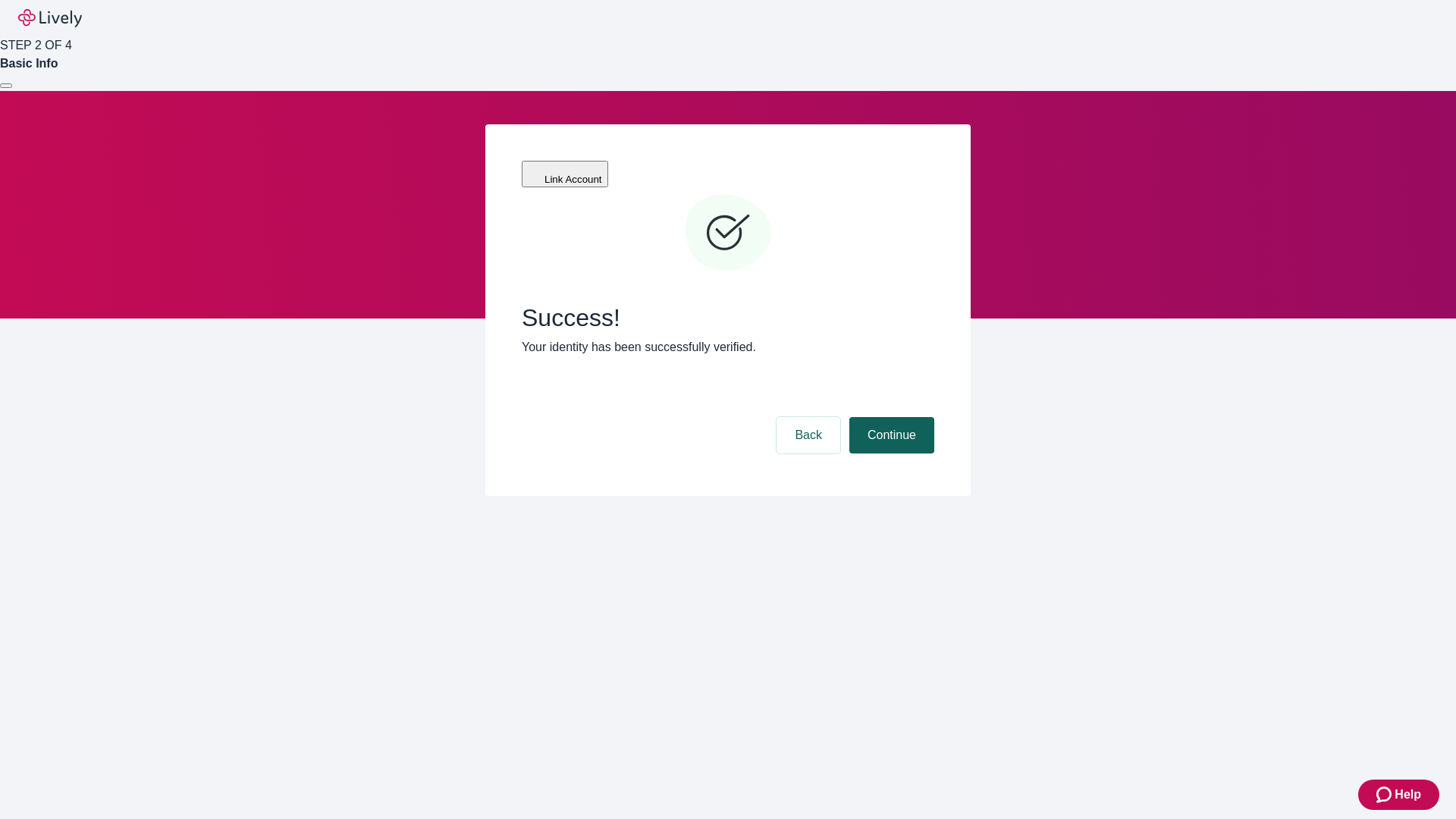 This screenshot has height=819, width=1456. What do you see at coordinates (565, 173) in the screenshot?
I see `button: Link Account` at bounding box center [565, 173].